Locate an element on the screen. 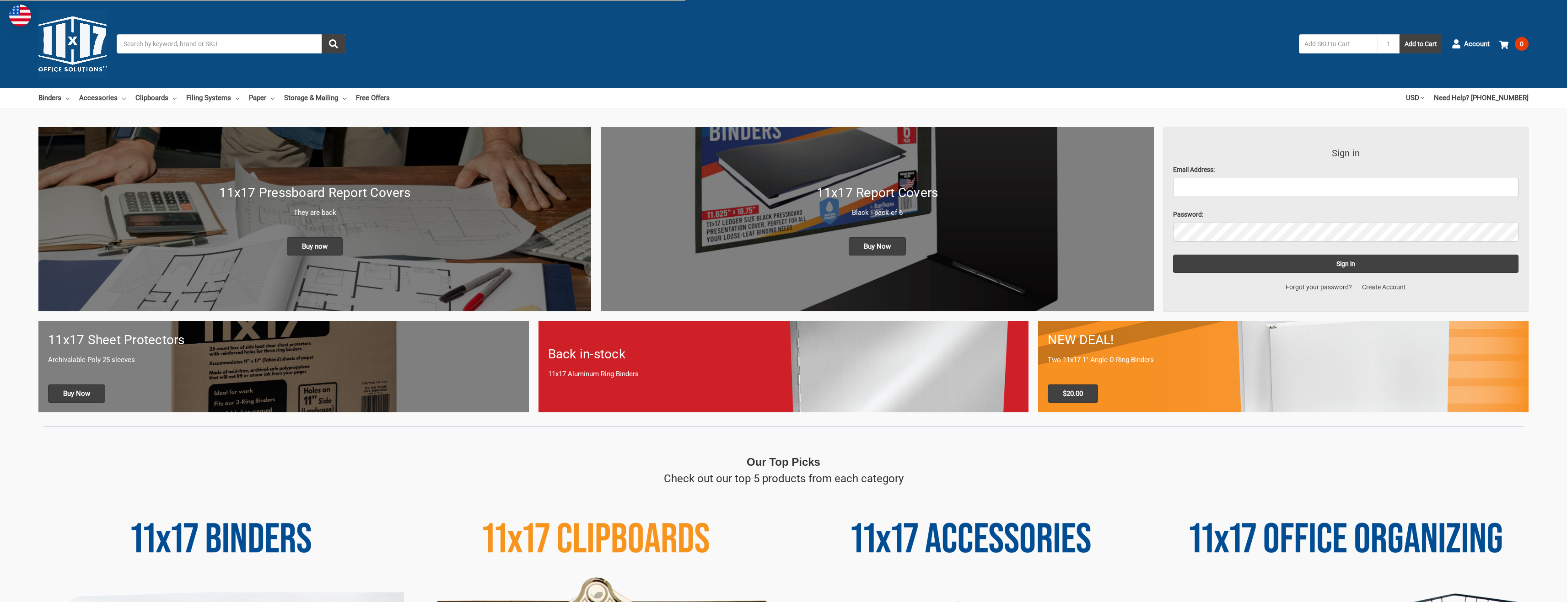 The image size is (1567, 602). img: 11x17 Report Covers is located at coordinates (877, 219).